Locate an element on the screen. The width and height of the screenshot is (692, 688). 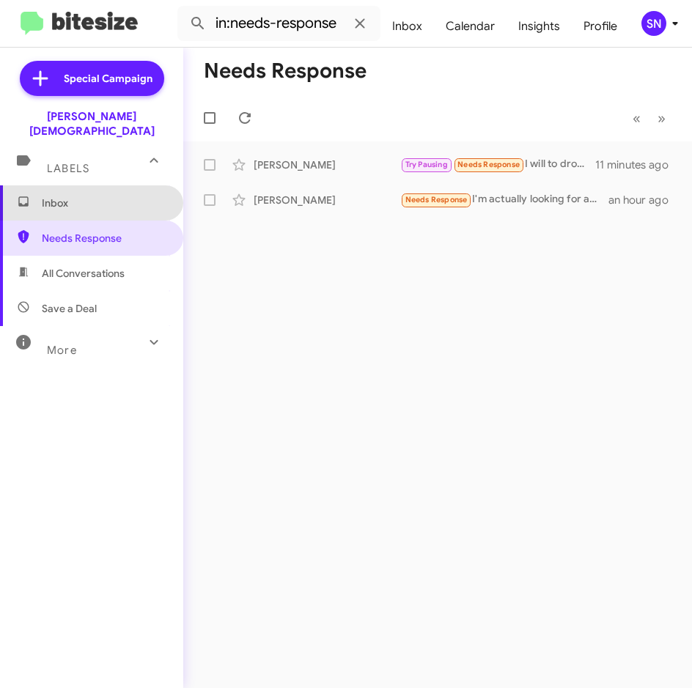
button: Previous is located at coordinates (636, 118).